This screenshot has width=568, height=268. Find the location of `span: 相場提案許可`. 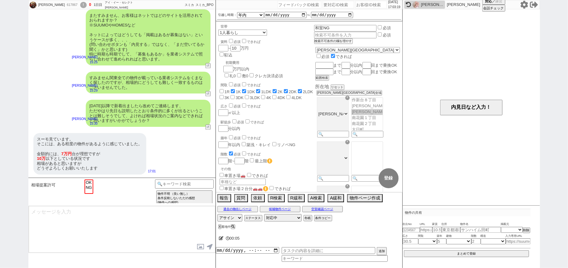

span: 相場提案許可 is located at coordinates (44, 185).